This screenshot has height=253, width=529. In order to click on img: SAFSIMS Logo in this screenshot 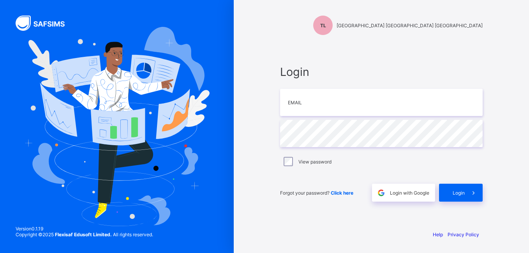, I will do `click(45, 23)`.